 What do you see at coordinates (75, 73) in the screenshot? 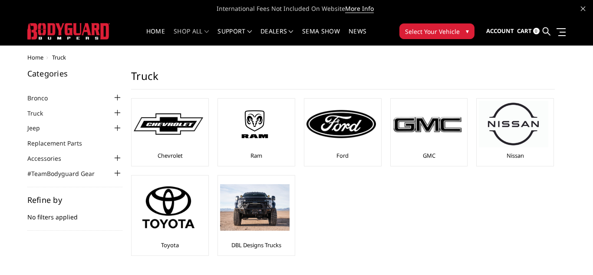
I see `h5: Categories` at bounding box center [75, 73].